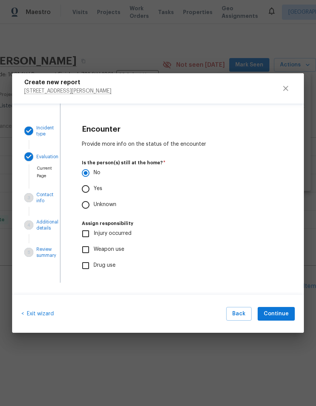  Describe the element at coordinates (182, 163) in the screenshot. I see `label: Is the person(s) still at the home?` at that location.